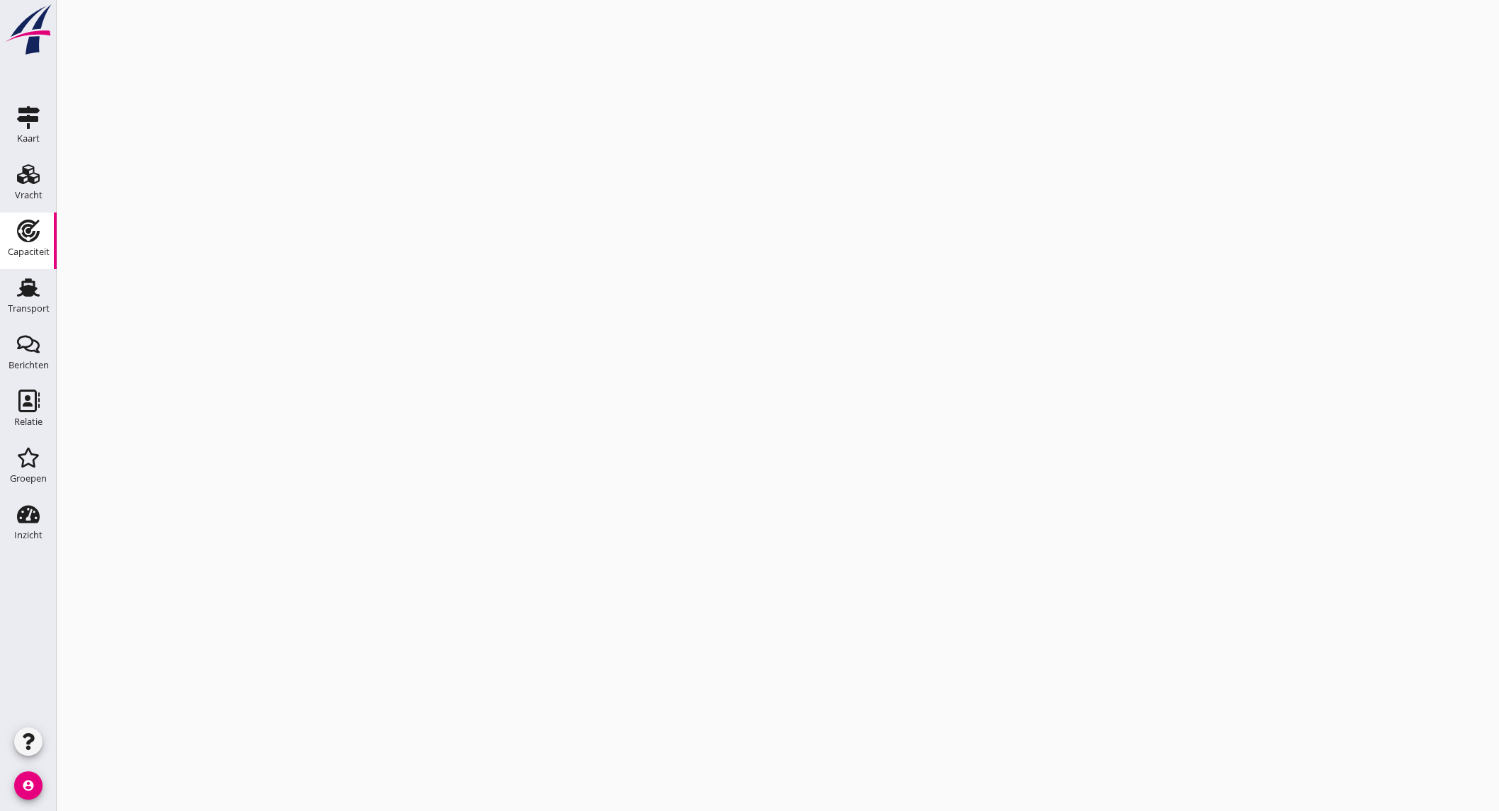 This screenshot has height=811, width=1499. What do you see at coordinates (28, 478) in the screenshot?
I see `div: Groepen` at bounding box center [28, 478].